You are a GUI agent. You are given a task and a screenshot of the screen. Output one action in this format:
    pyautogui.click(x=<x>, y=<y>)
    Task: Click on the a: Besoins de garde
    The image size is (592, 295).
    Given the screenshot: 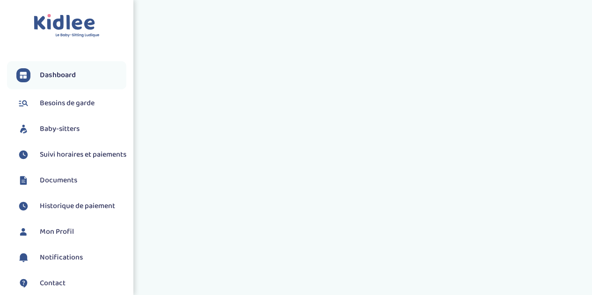 What is the action you would take?
    pyautogui.click(x=71, y=103)
    